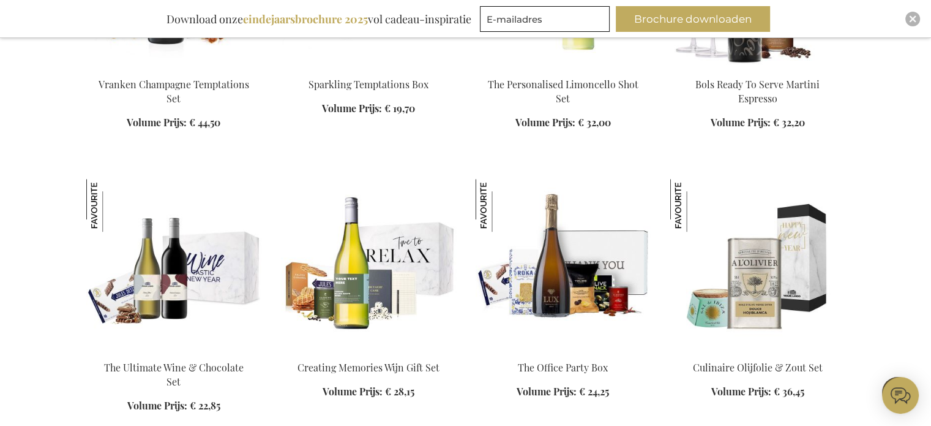  I want to click on span: € 22,85, so click(205, 405).